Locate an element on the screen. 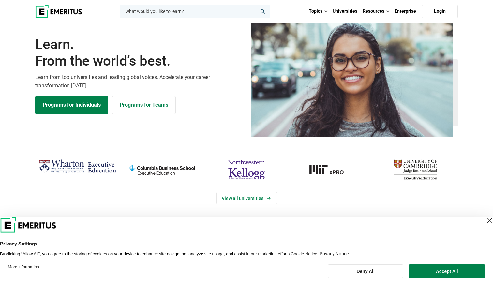  img: northwestern-kellogg is located at coordinates (246, 170).